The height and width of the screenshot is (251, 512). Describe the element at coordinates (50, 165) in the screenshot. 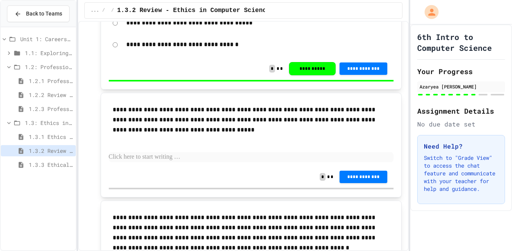

I see `span: 1.3.3 Ethical dilemma reflections` at that location.